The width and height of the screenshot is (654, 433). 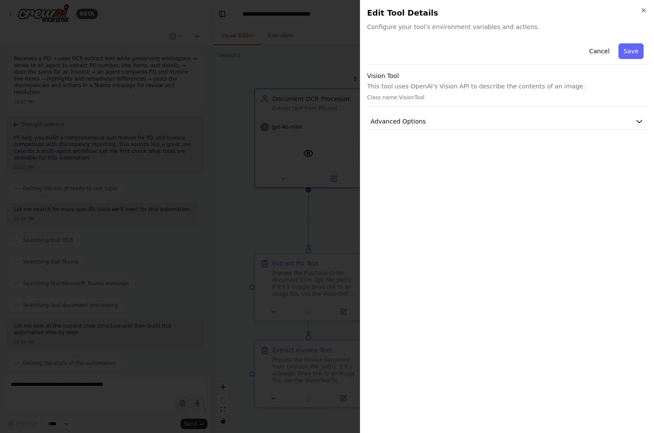 I want to click on h2: Edit Tool Details, so click(x=507, y=13).